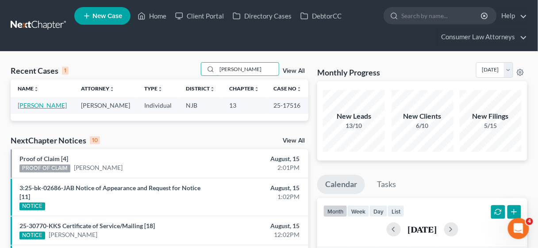 The width and height of the screenshot is (538, 248). Describe the element at coordinates (262, 16) in the screenshot. I see `a: Directory Cases` at that location.